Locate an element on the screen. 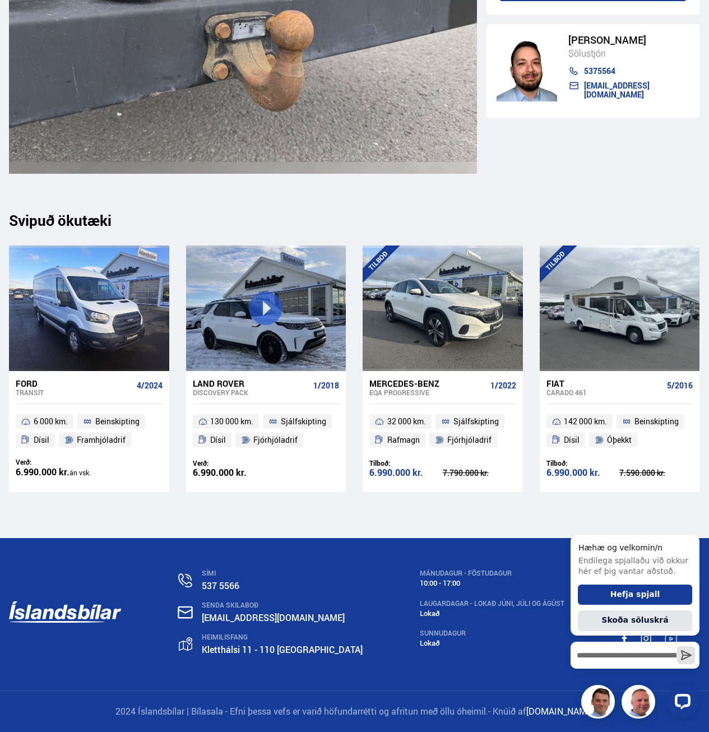 This screenshot has width=709, height=732. div: 7.590.000 kr. is located at coordinates (656, 473).